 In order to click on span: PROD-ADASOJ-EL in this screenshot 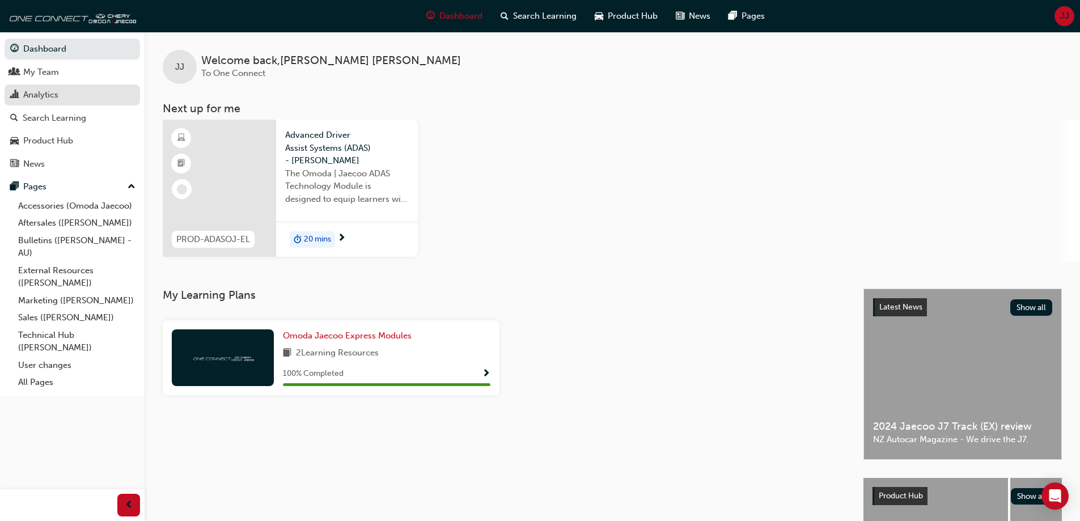, I will do `click(213, 239)`.